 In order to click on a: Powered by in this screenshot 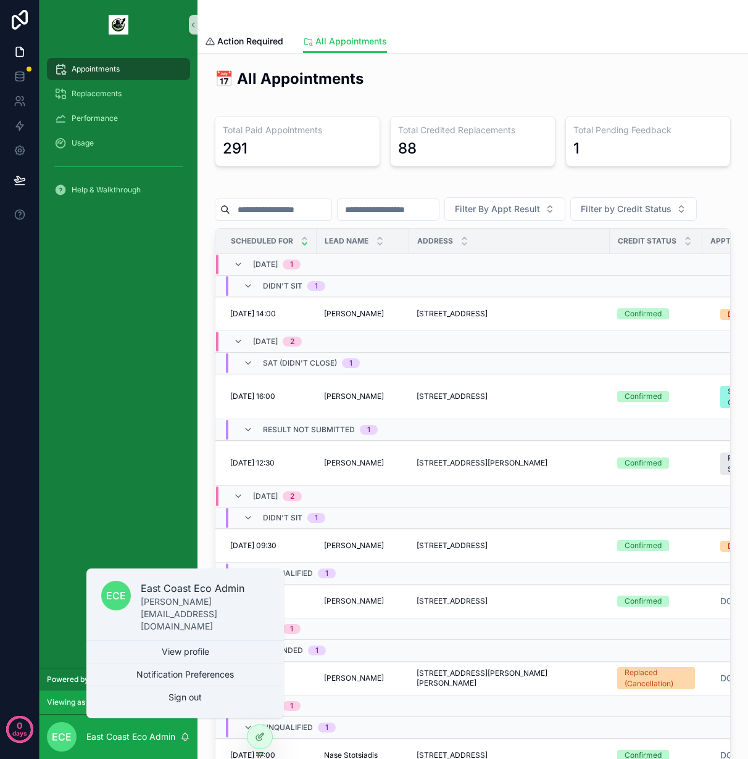, I will do `click(118, 679)`.